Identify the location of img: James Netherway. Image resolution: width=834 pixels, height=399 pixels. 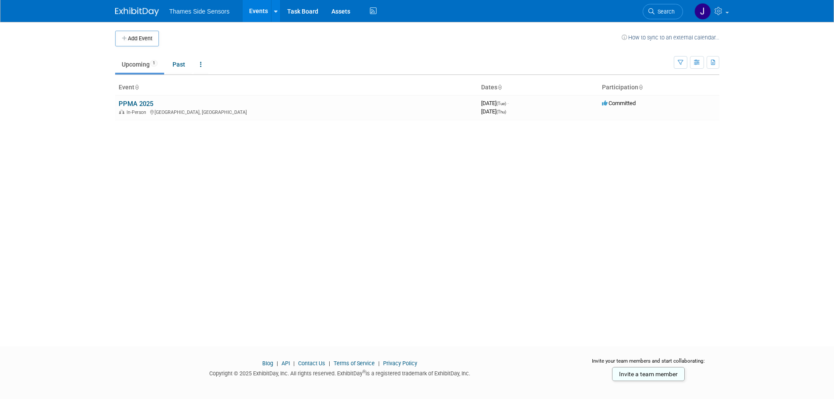
(703, 11).